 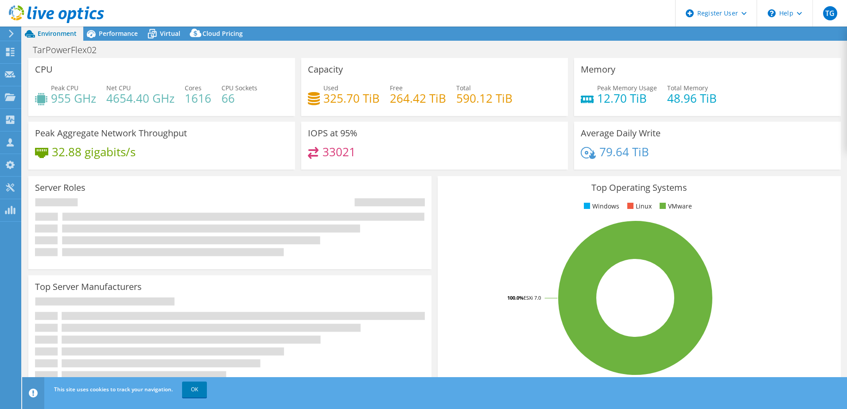 I want to click on svg: \n, so click(x=771, y=13).